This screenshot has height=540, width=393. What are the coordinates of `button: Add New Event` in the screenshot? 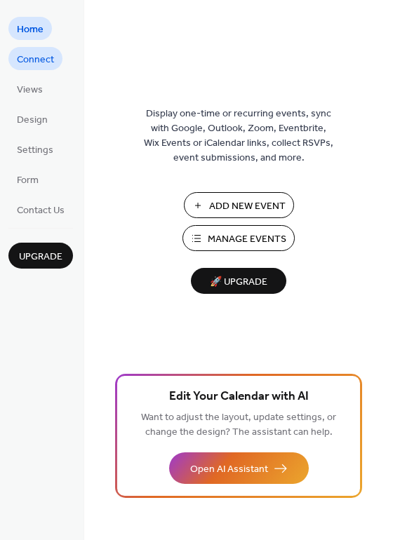 It's located at (239, 205).